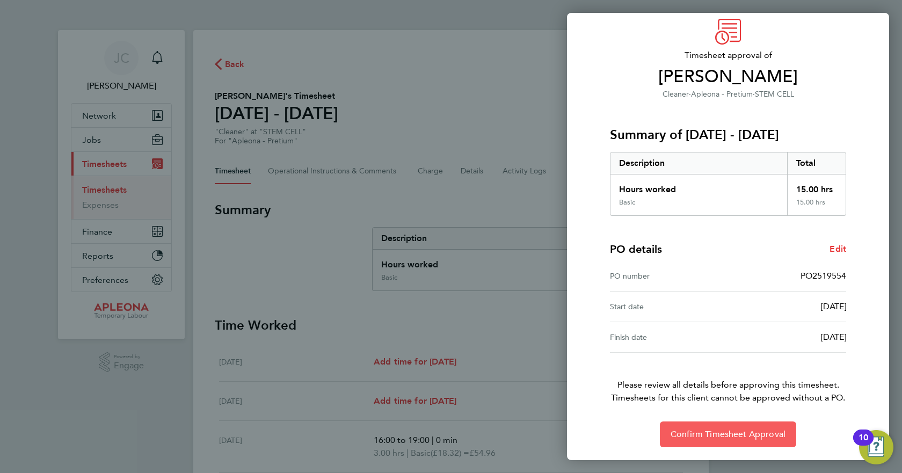 The image size is (902, 473). I want to click on span: Timesheet approval of, so click(728, 55).